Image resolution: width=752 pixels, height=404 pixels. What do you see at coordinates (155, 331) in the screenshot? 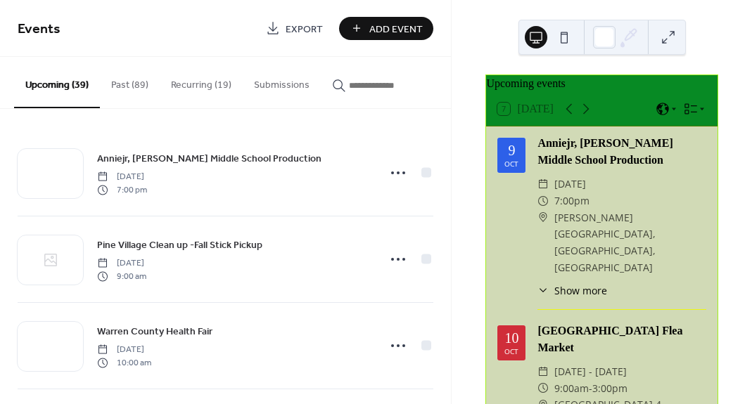
I see `a: Warren County Health Fair` at bounding box center [155, 331].